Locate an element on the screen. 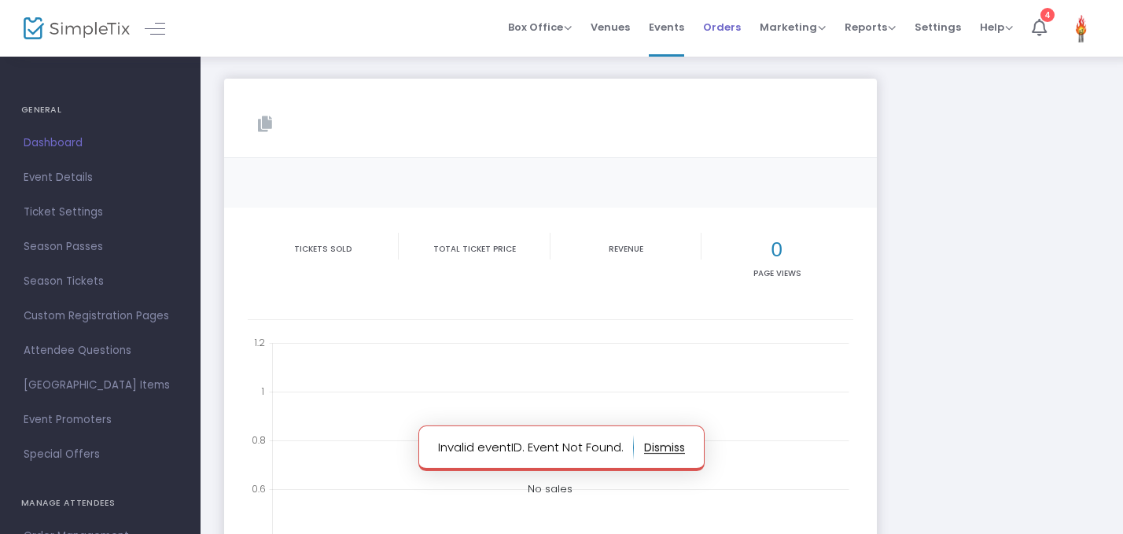  span: Event Promoters is located at coordinates (100, 420).